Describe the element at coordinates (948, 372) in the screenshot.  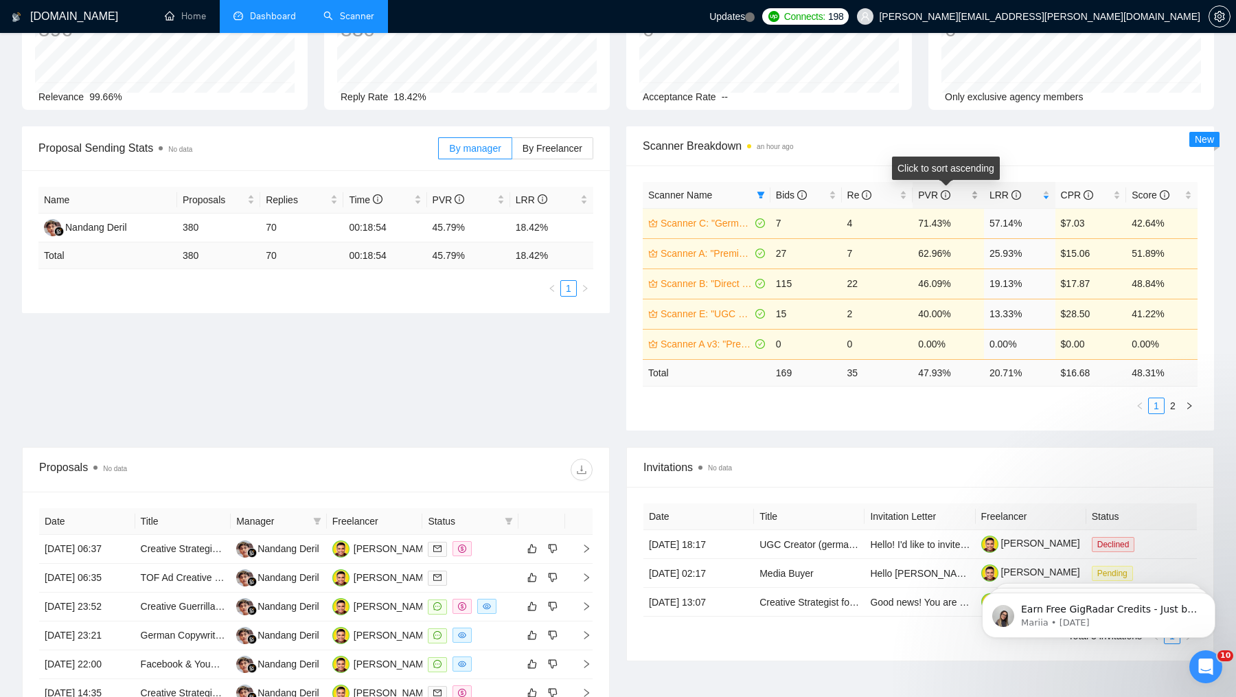
I see `td: 47.93 %` at that location.